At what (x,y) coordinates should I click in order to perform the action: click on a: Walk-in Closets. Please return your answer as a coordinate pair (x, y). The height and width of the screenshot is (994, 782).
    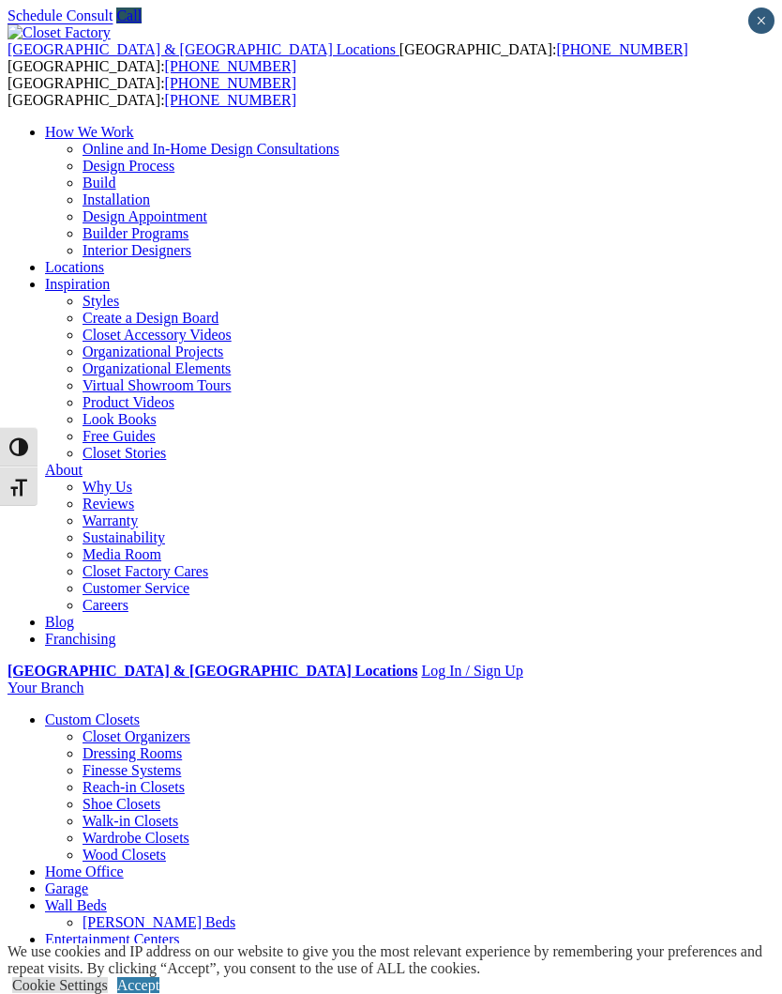
    Looking at the image, I should click on (130, 820).